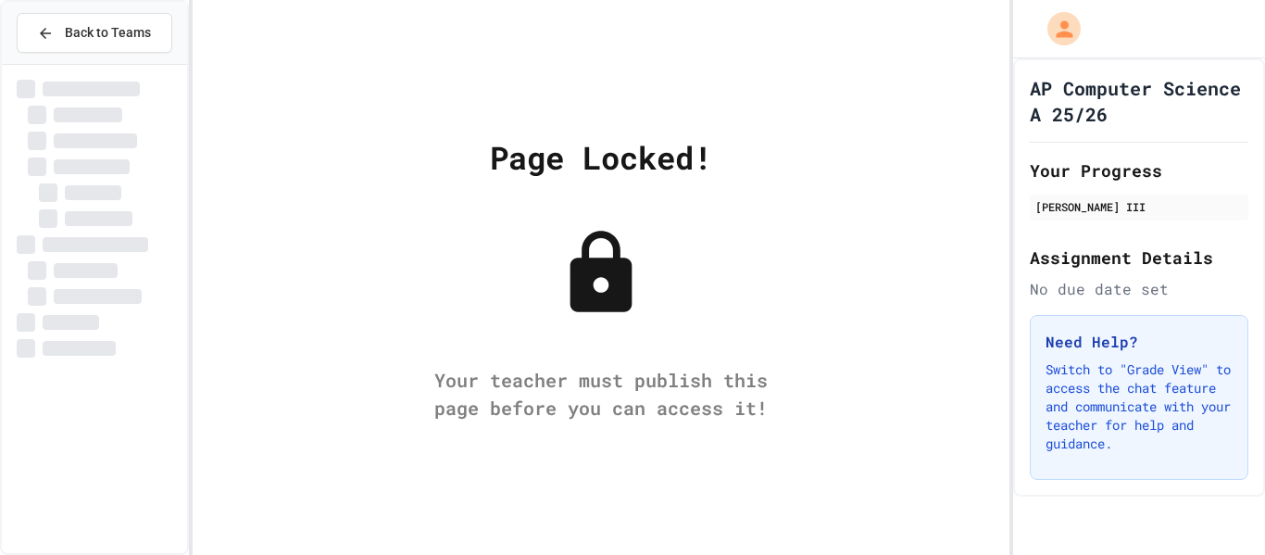  I want to click on div: My Account, so click(1056, 29).